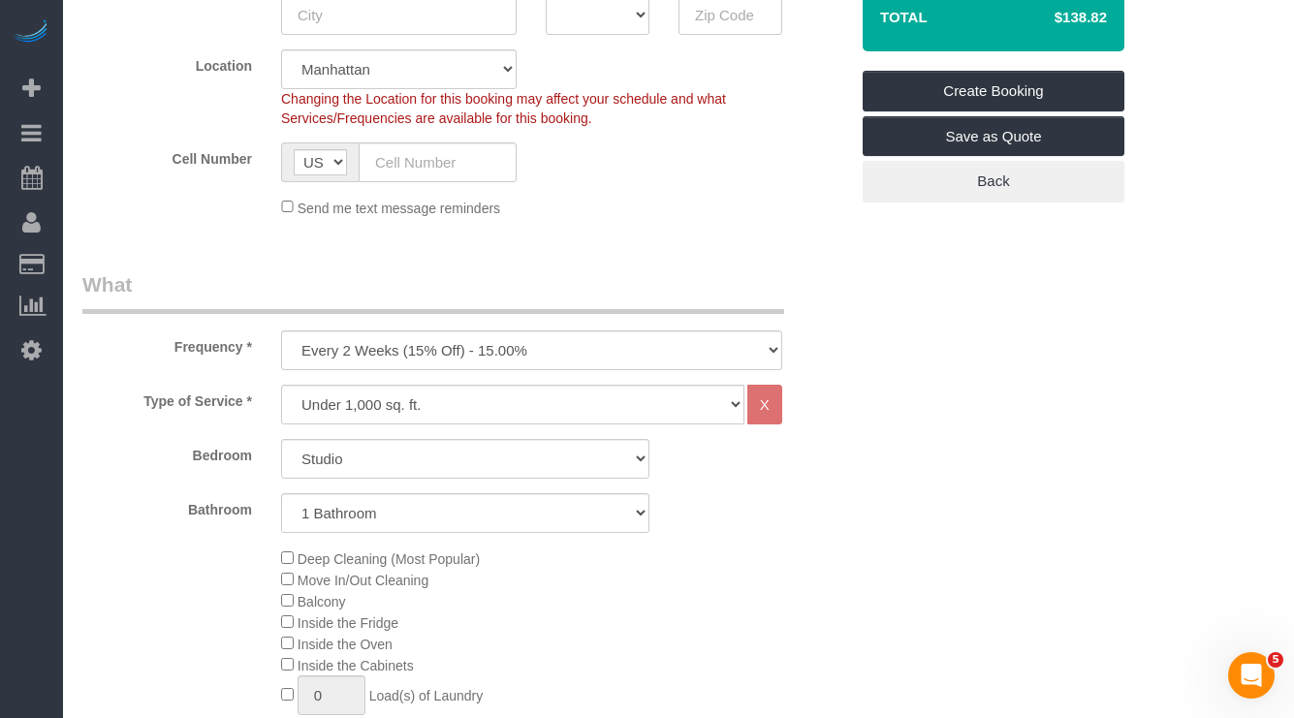 Image resolution: width=1294 pixels, height=718 pixels. I want to click on a: Automaid Logo, so click(31, 33).